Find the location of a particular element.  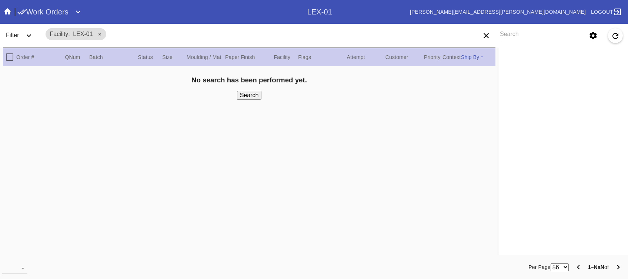

div: Facility is located at coordinates (286, 57).